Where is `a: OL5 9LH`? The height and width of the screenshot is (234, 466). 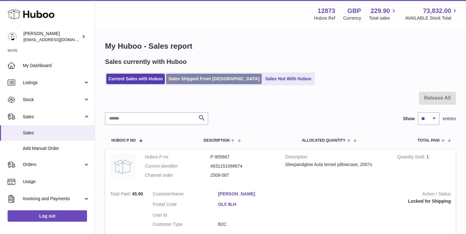
a: OL5 9LH is located at coordinates (250, 204).